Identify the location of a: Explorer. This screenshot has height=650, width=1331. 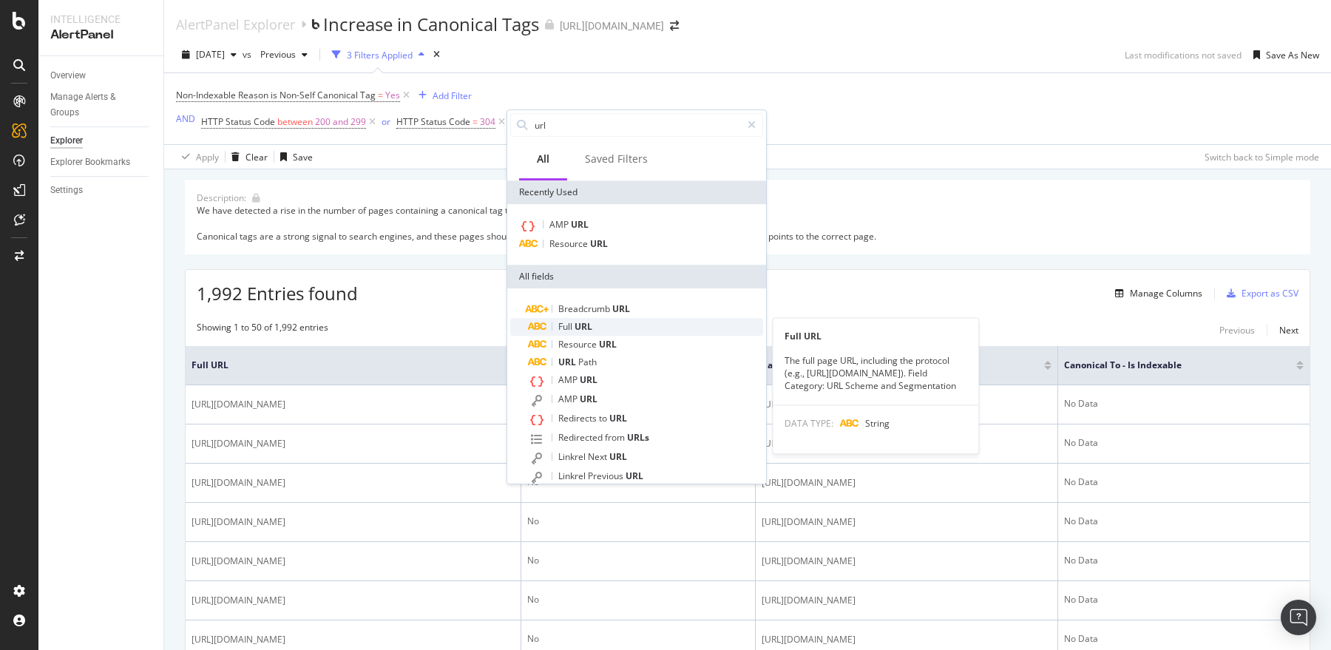
(101, 140).